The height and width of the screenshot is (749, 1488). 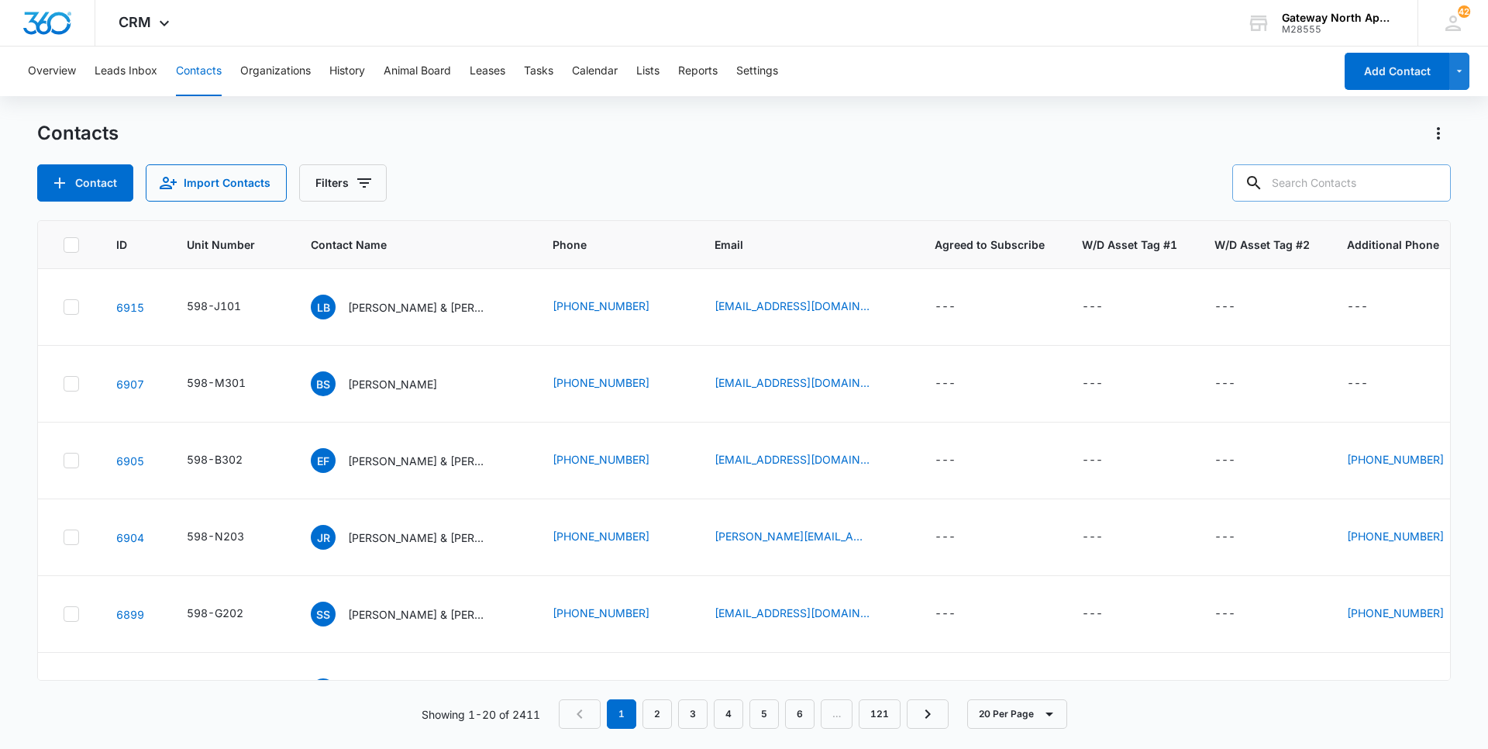 What do you see at coordinates (806, 460) in the screenshot?
I see `div: Email - emmafrench716@gmail.com - Select to Edit Field` at bounding box center [806, 460].